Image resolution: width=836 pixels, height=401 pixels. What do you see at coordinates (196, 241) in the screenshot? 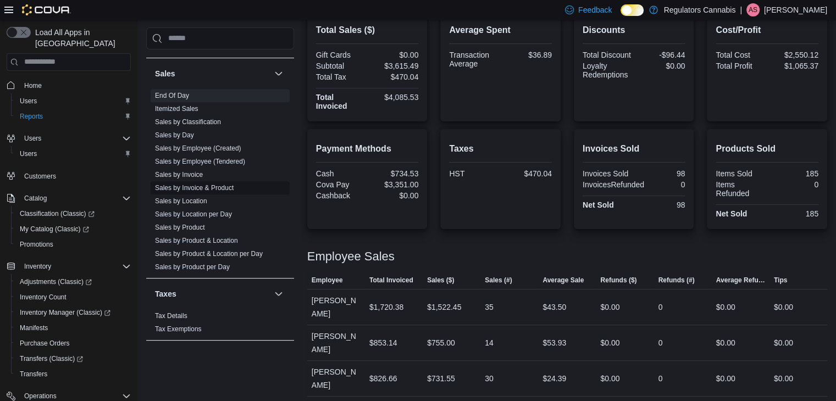
I see `a: Sales by Product & Location` at bounding box center [196, 241].